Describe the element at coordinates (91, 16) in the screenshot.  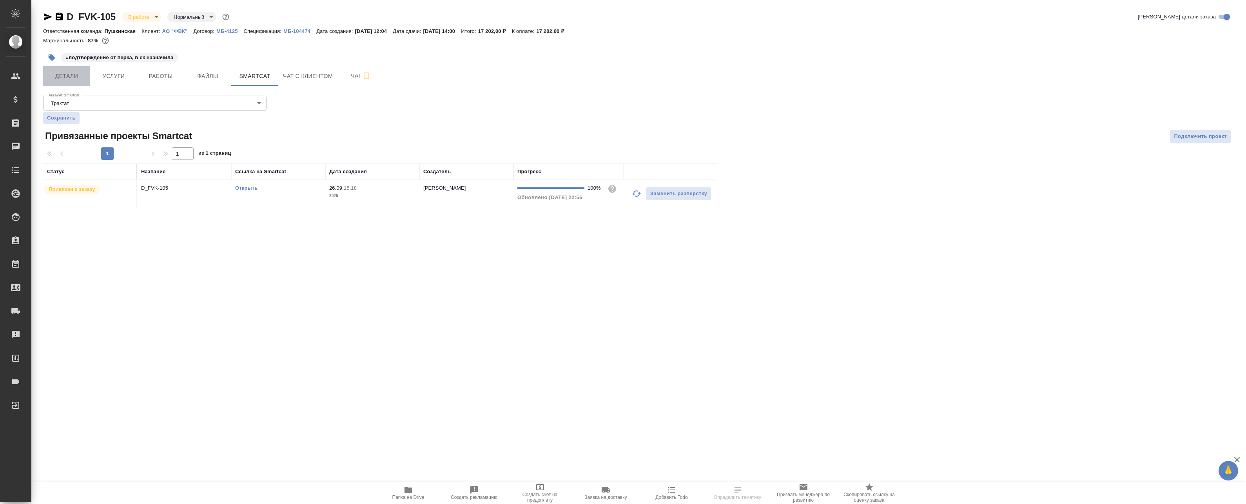
I see `a: D_FVK-105` at that location.